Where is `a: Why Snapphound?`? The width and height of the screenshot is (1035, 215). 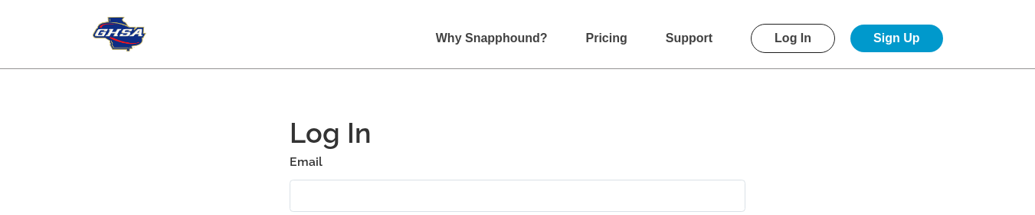
a: Why Snapphound? is located at coordinates (492, 38).